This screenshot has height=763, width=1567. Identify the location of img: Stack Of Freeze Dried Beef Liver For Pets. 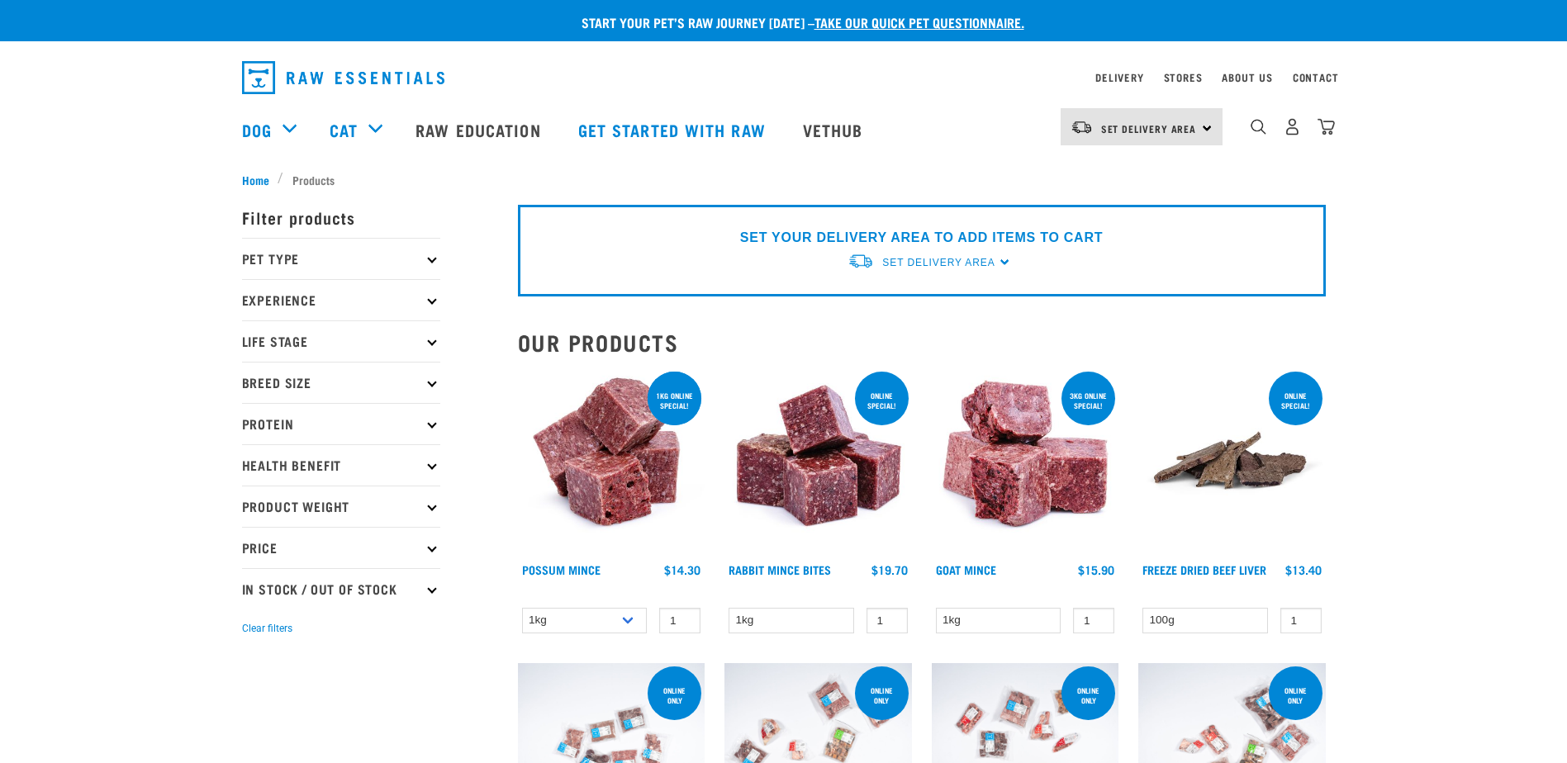
(1232, 462).